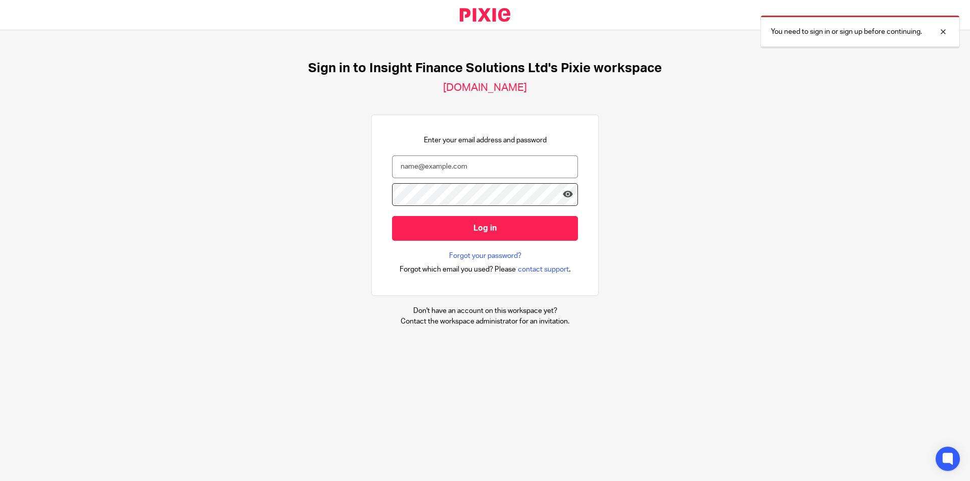 The width and height of the screenshot is (970, 481). I want to click on p: Contact the workspace administrator for an invitation., so click(485, 322).